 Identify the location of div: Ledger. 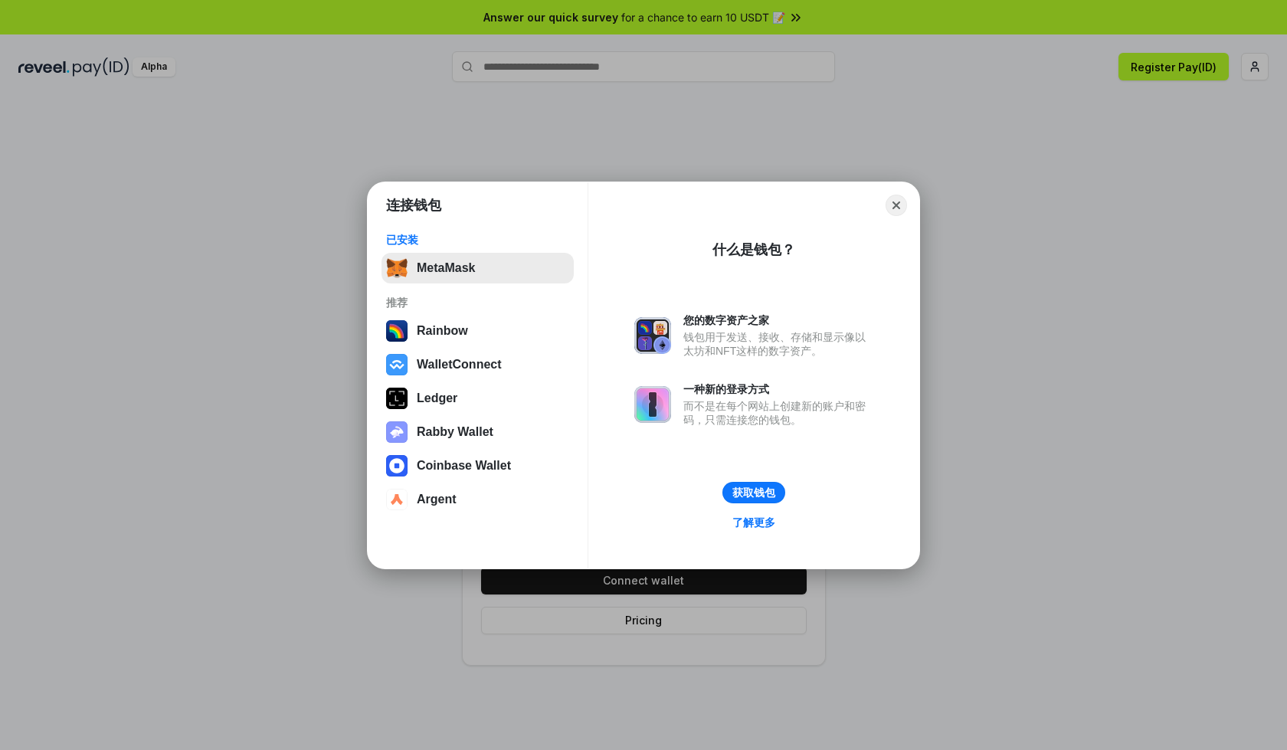
(437, 398).